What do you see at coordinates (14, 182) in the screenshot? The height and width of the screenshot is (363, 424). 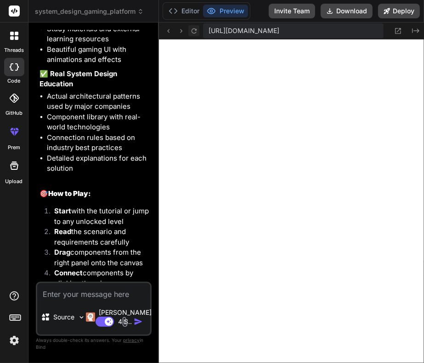 I see `label: Upload` at bounding box center [14, 182].